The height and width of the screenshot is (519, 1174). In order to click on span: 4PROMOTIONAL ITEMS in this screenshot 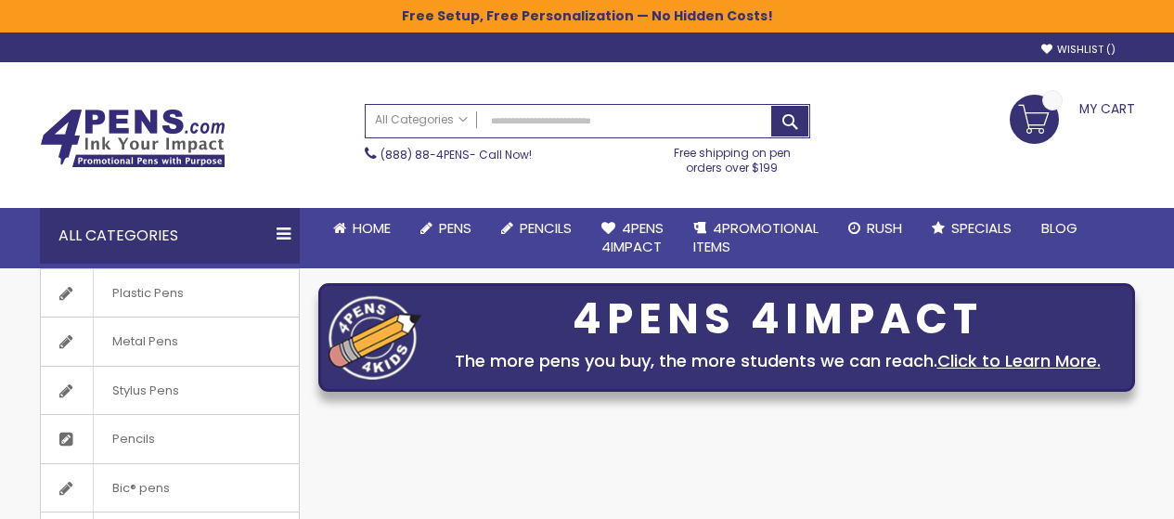, I will do `click(756, 237)`.